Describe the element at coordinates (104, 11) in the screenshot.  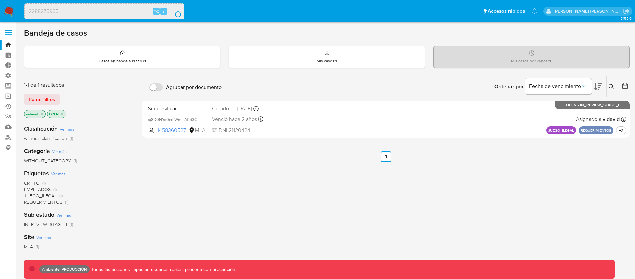
I see `input: Buscar usuario o caso...` at that location.